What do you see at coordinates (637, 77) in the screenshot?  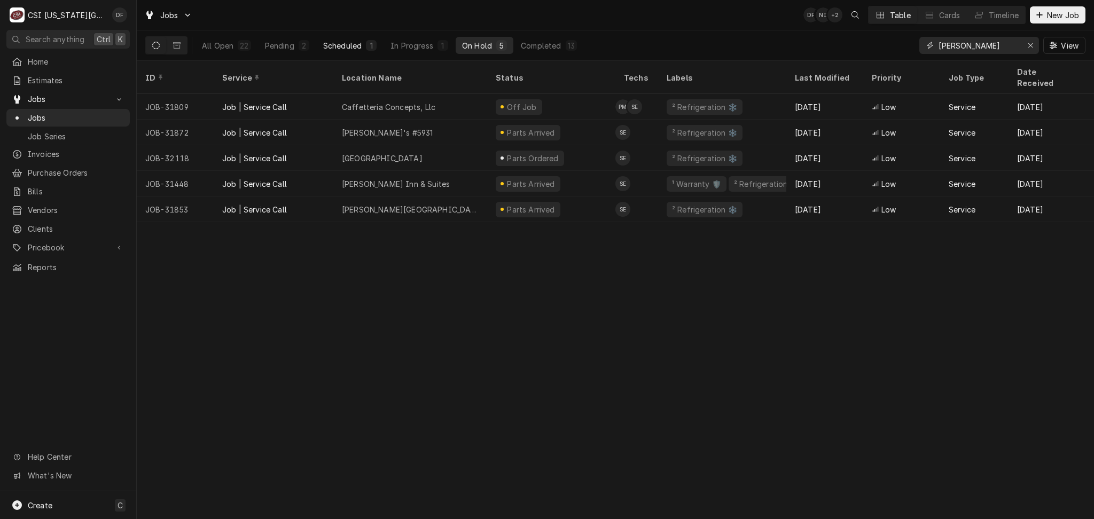 I see `div: Techs` at bounding box center [637, 77].